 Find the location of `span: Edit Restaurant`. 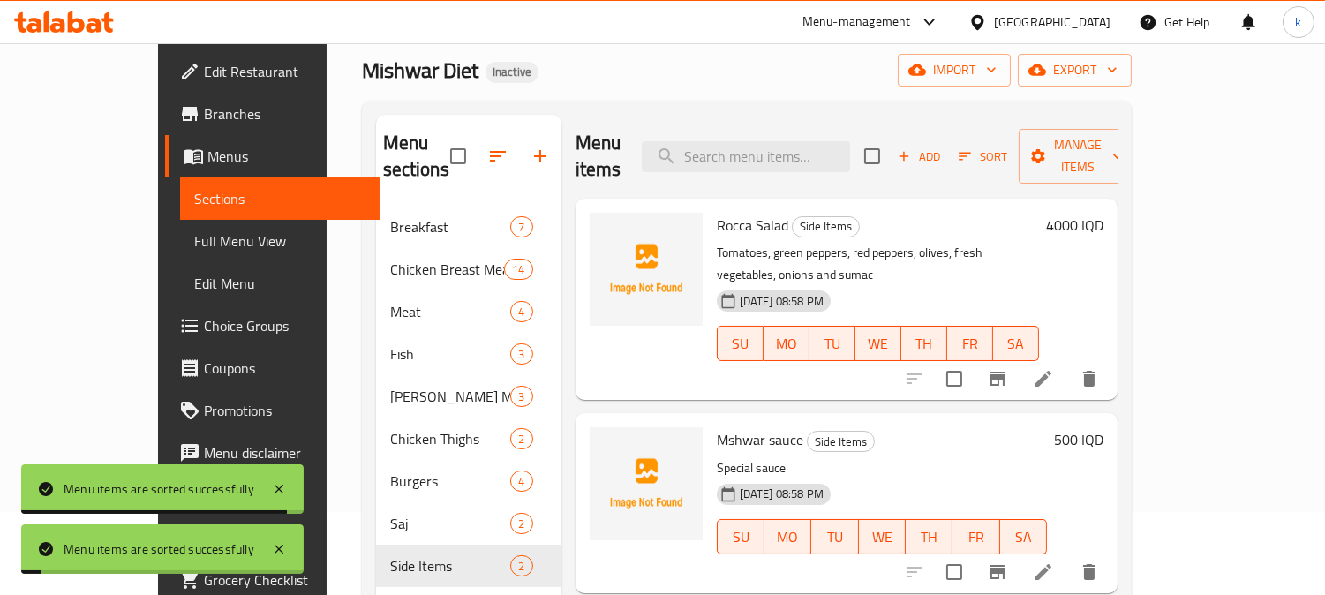

span: Edit Restaurant is located at coordinates (284, 72).